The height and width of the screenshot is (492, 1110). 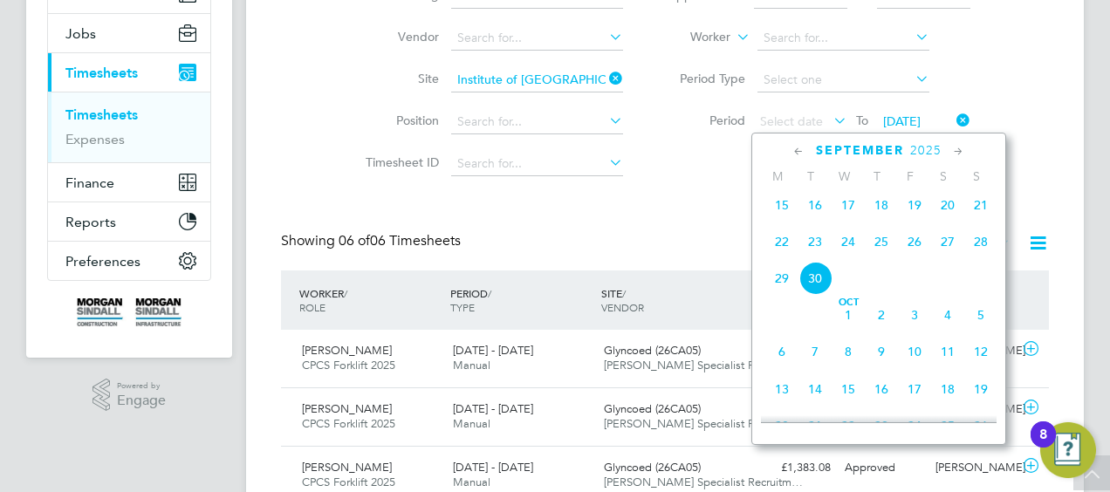 I want to click on div: £1,099.80, so click(x=792, y=351).